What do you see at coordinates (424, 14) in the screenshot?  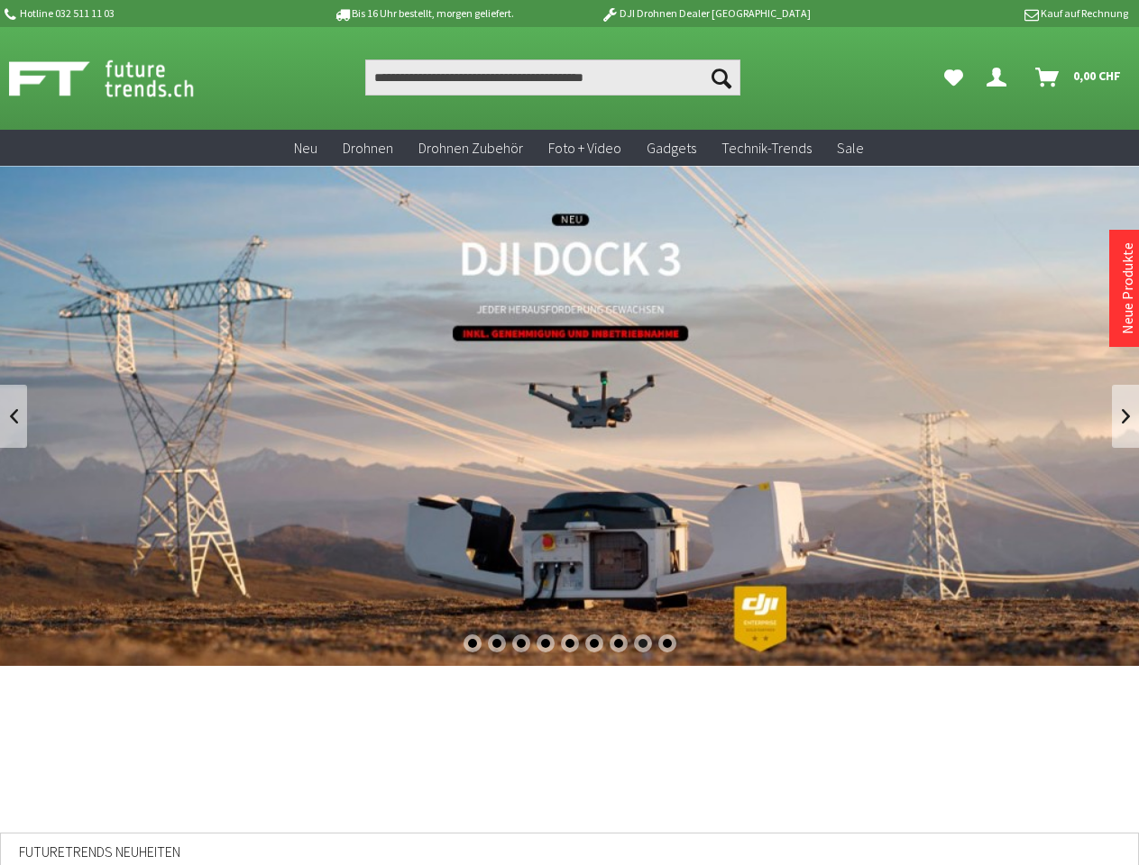 I see `p: Bis 16 Uhr bestellt, morgen geliefert.` at bounding box center [424, 14].